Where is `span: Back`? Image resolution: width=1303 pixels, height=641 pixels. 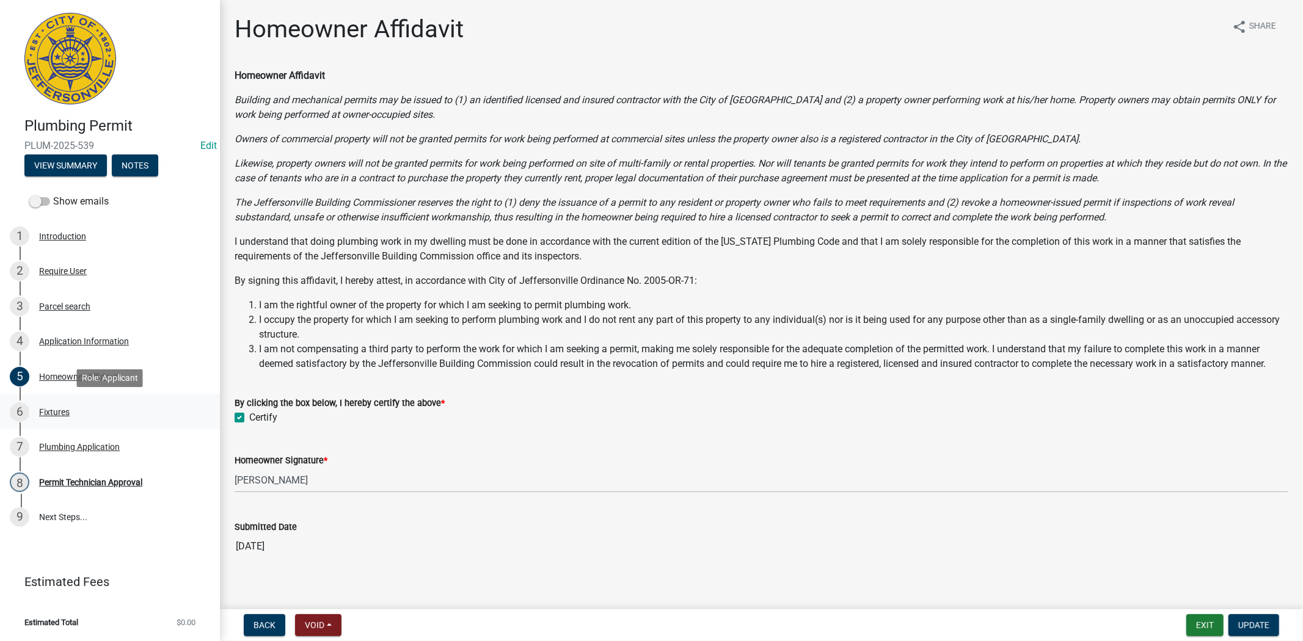
span: Back is located at coordinates (265, 626).